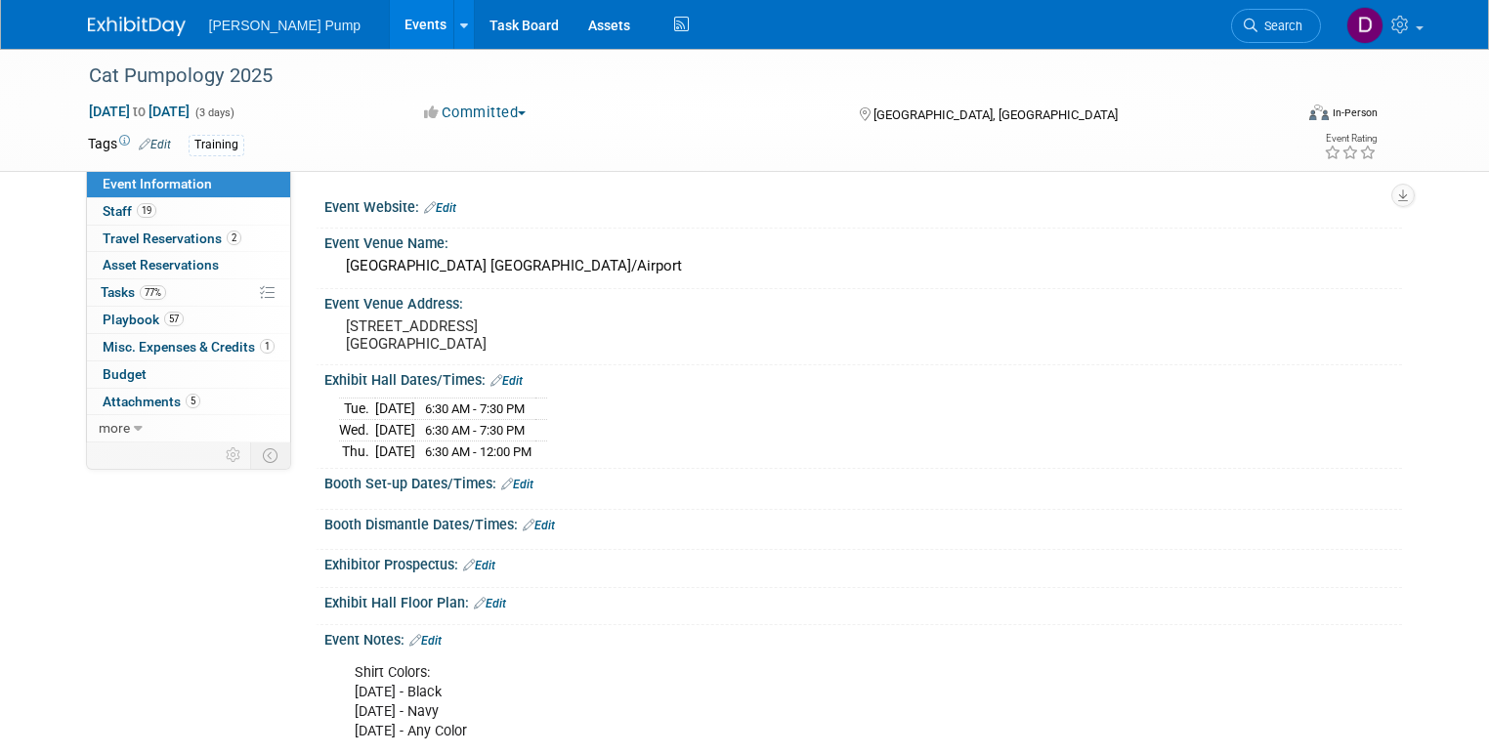 The height and width of the screenshot is (755, 1489). Describe the element at coordinates (863, 378) in the screenshot. I see `div: Exhibit Hall Dates/Times:` at that location.